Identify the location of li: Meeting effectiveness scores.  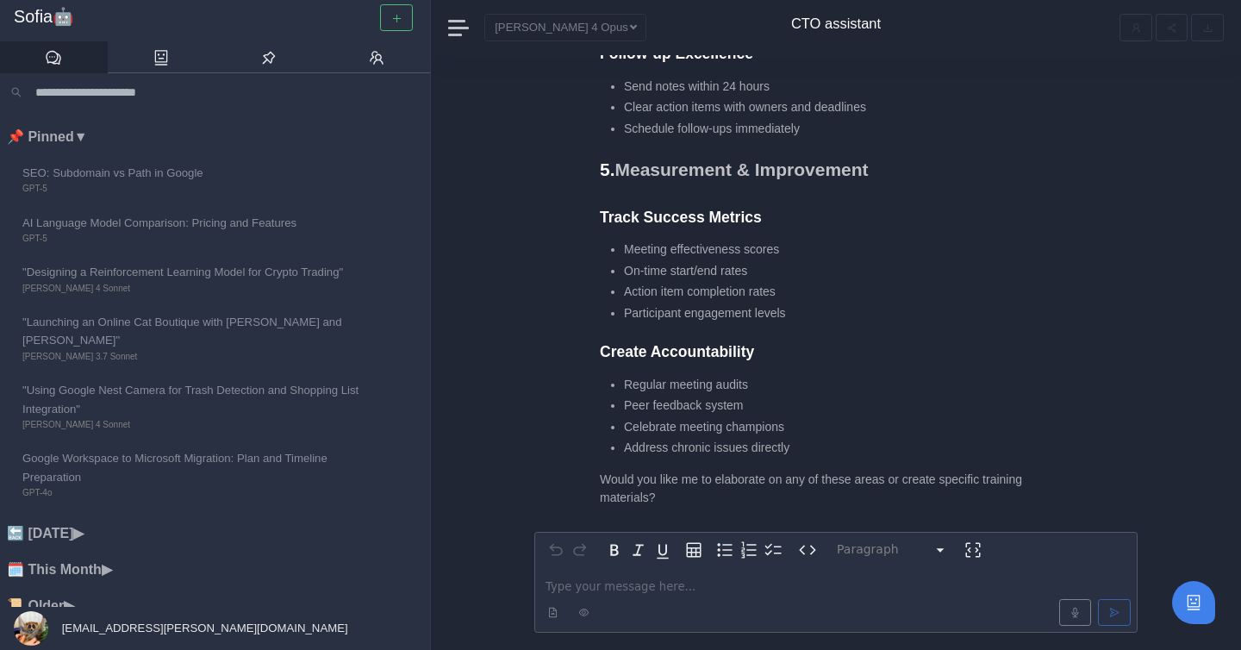
(840, 249).